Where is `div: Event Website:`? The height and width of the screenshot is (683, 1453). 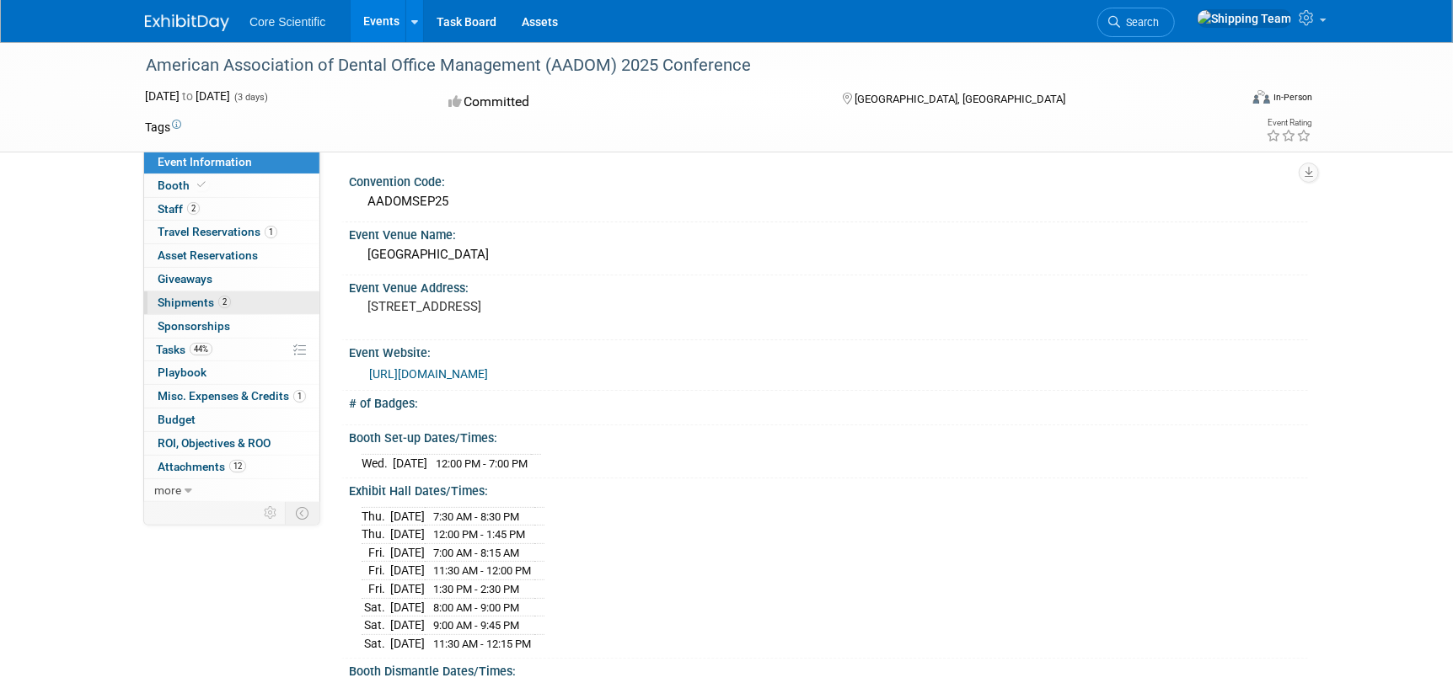 div: Event Website: is located at coordinates (828, 350).